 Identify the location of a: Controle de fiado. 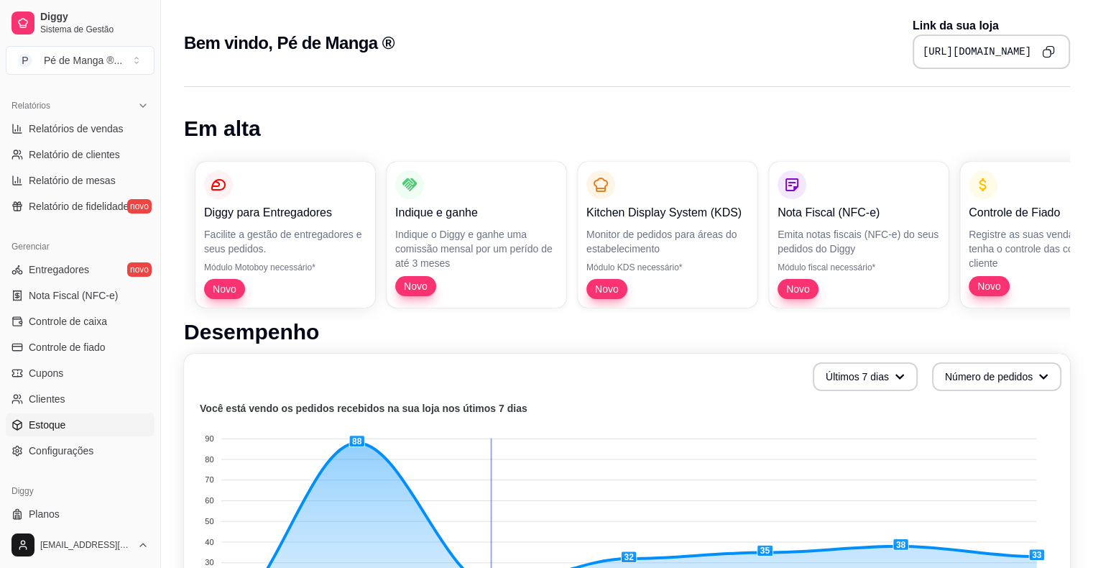
(80, 347).